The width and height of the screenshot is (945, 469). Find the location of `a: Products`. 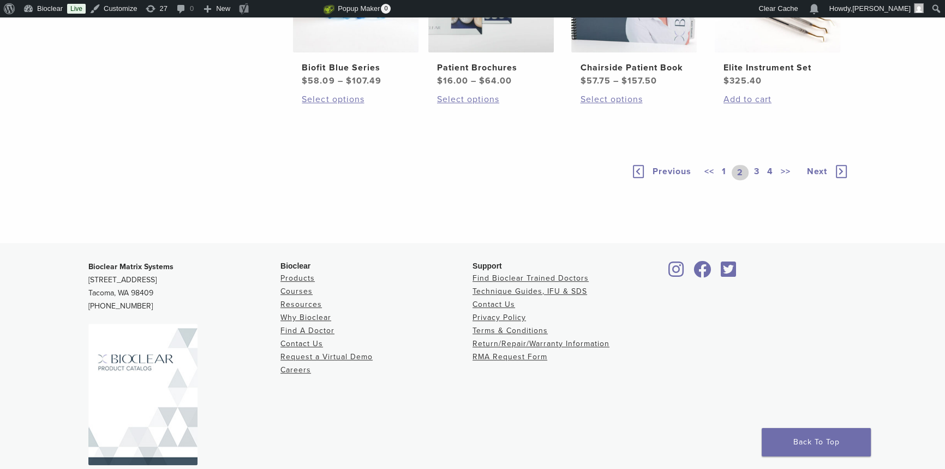

a: Products is located at coordinates (297, 278).